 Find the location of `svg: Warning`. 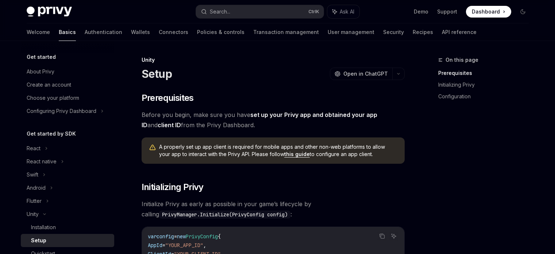

svg: Warning is located at coordinates (152, 147).